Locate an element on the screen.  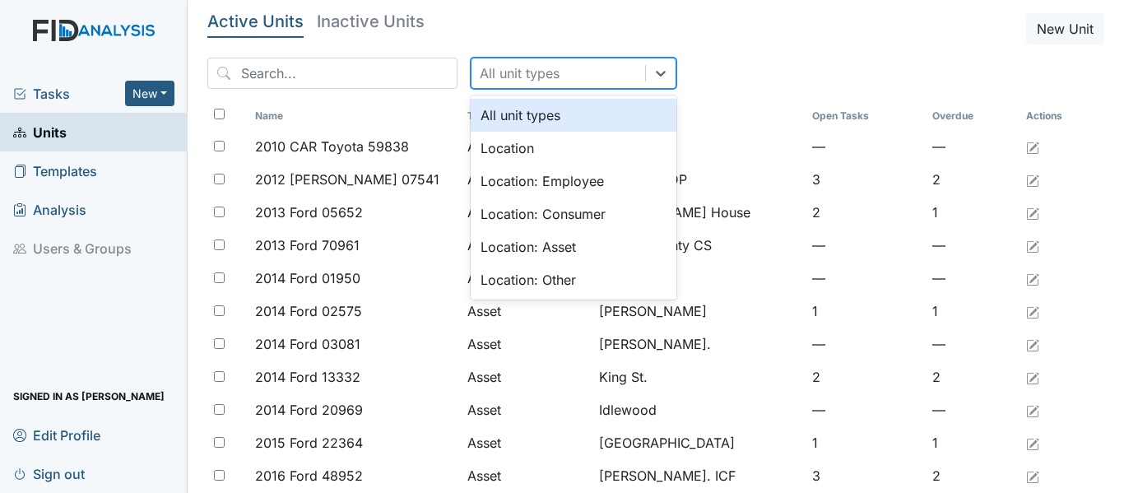
span: 2014 Ford 01950 is located at coordinates (308, 278).